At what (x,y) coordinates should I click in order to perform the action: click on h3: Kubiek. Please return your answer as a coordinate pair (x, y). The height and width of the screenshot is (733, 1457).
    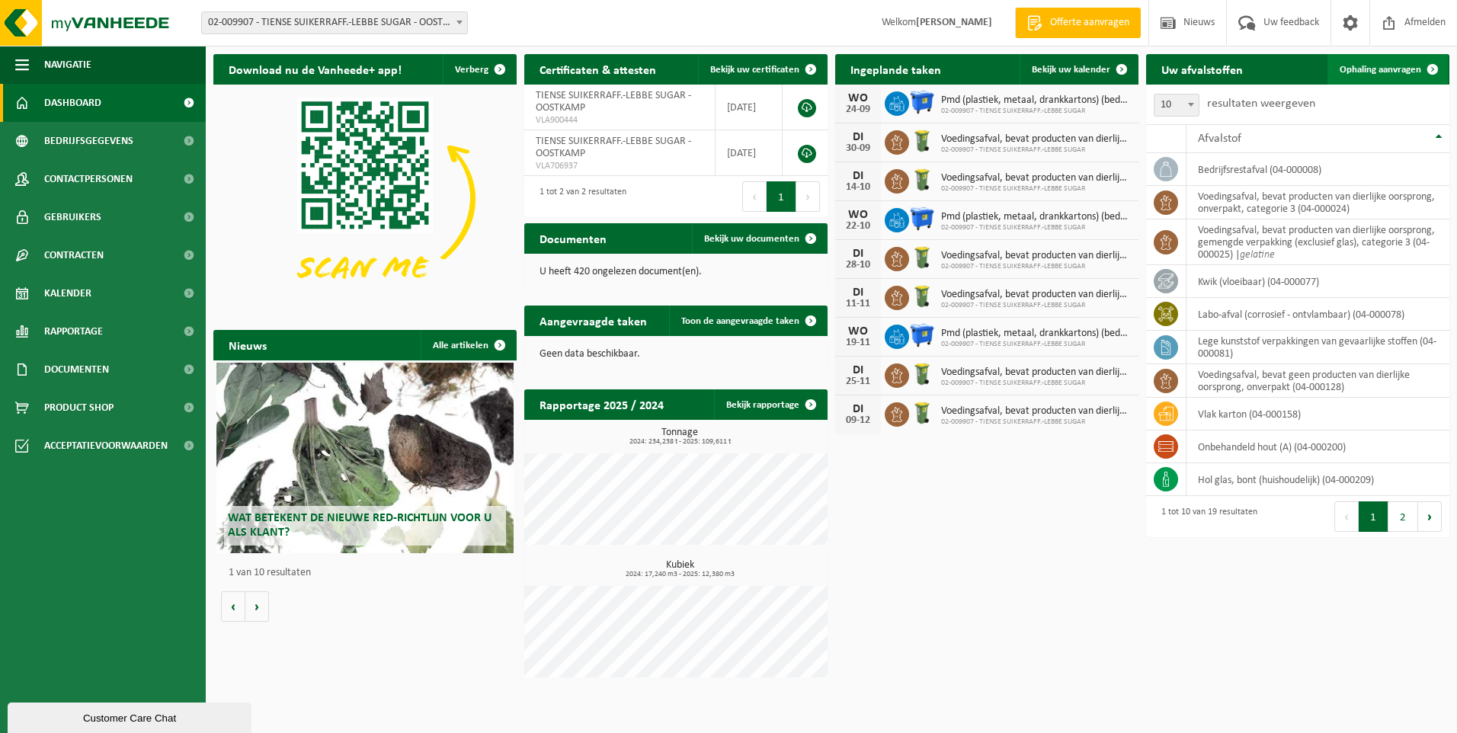
    Looking at the image, I should click on (680, 569).